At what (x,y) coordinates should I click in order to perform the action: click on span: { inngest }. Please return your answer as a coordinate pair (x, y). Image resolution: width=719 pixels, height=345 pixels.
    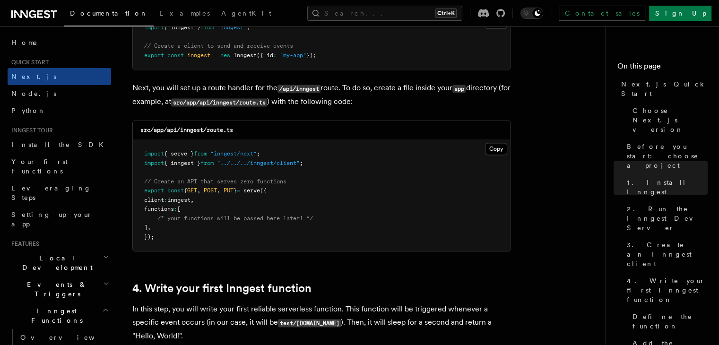
    Looking at the image, I should click on (182, 163).